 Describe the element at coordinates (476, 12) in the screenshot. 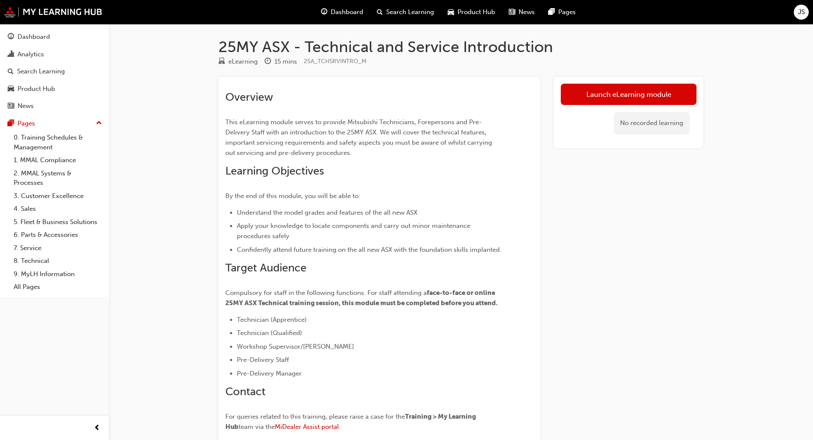

I see `span: Product Hub` at that location.